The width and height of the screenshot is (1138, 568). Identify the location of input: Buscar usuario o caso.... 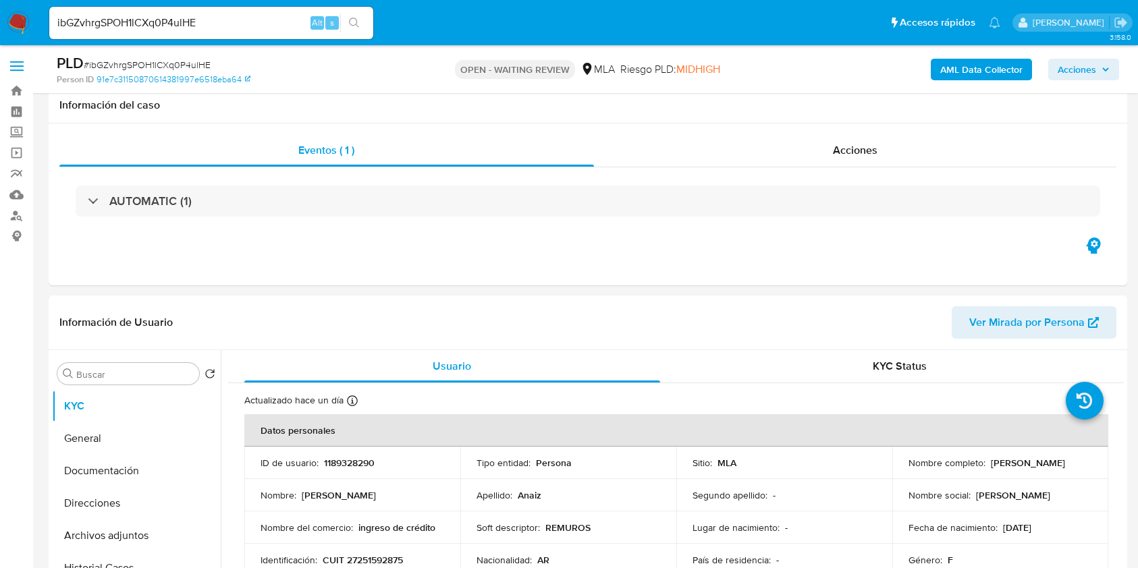
(211, 23).